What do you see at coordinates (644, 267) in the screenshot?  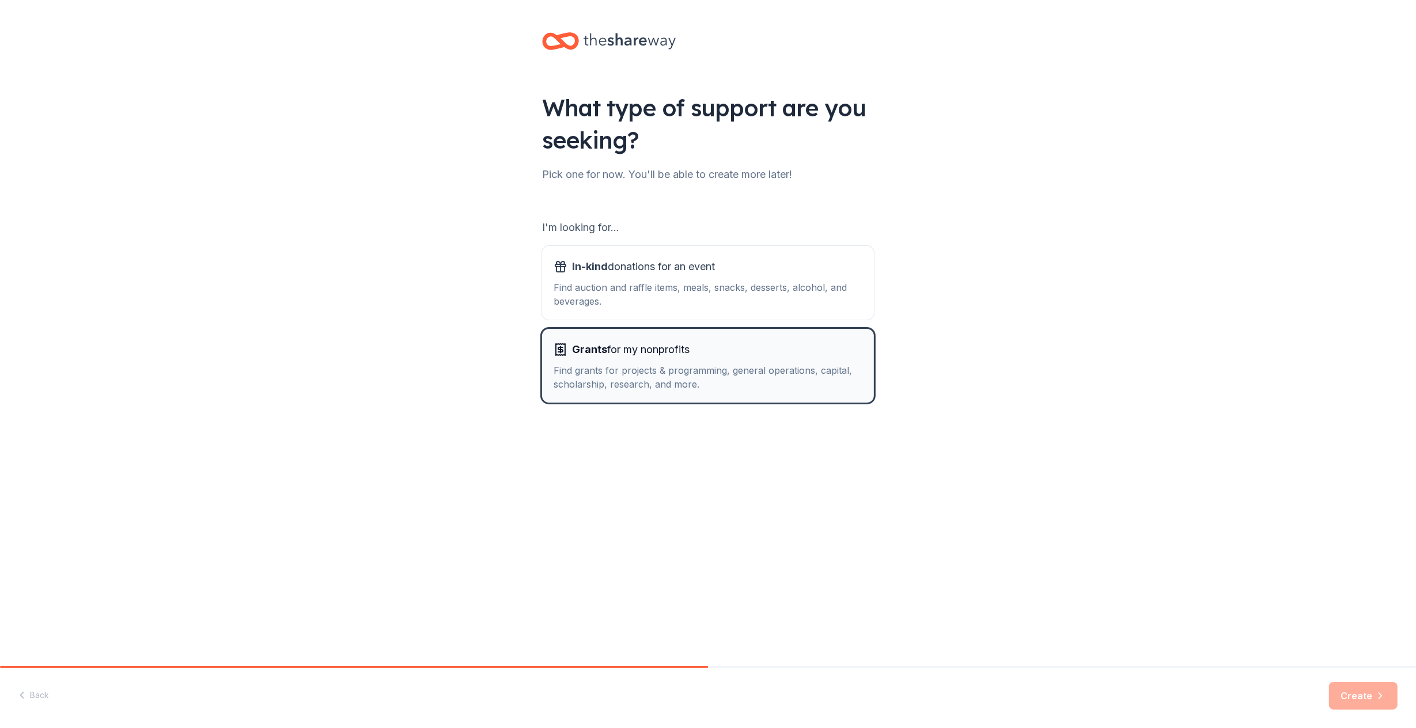 I see `span: donations for an event` at bounding box center [644, 267].